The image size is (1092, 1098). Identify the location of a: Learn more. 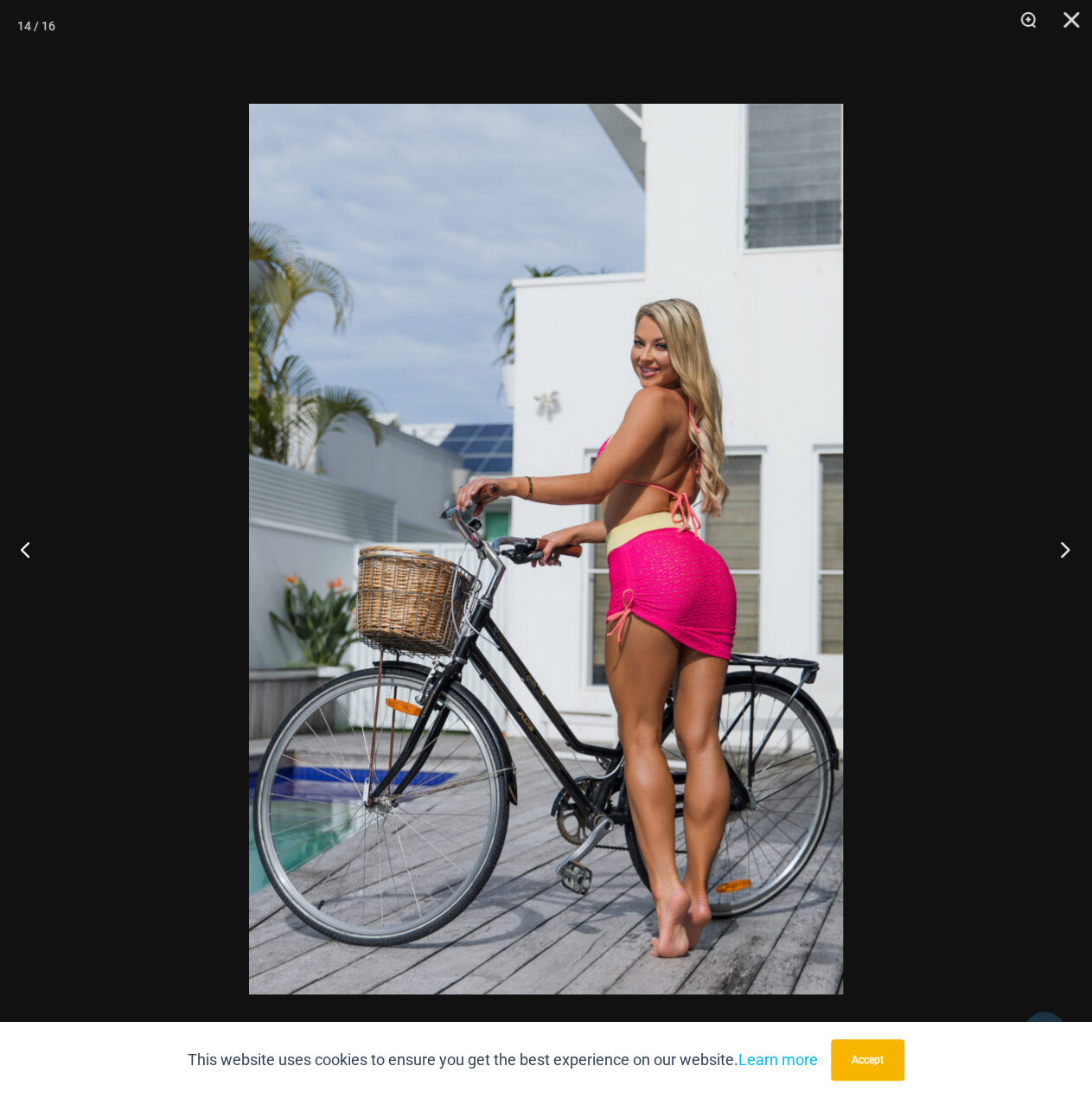
(778, 1059).